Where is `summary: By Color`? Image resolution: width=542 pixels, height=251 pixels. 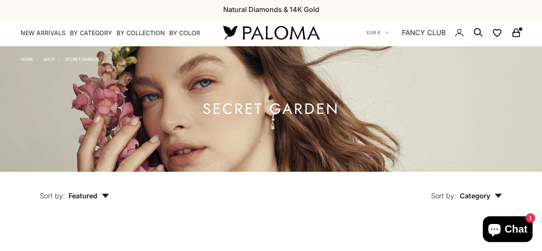 summary: By Color is located at coordinates (185, 33).